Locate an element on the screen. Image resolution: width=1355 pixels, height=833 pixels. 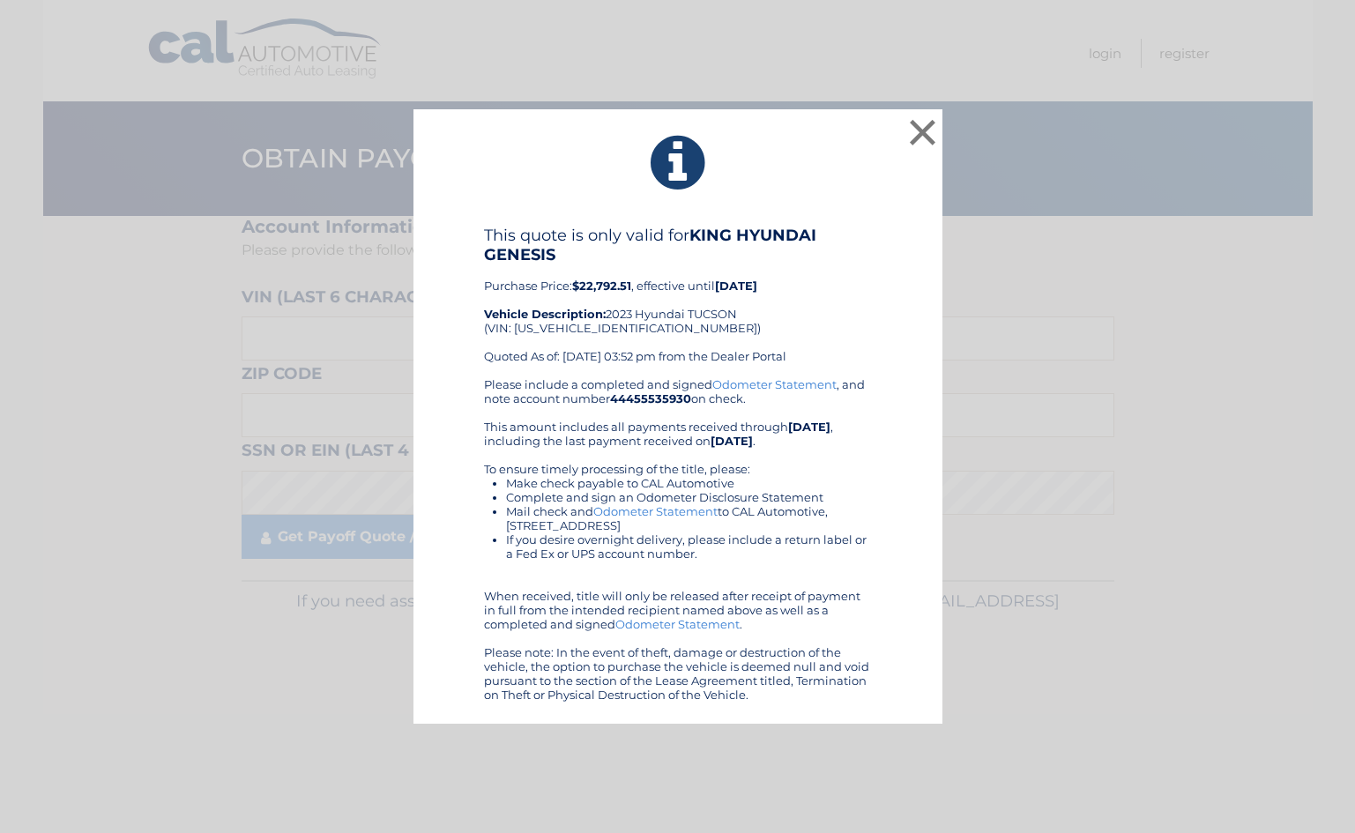
li: If you desire overnight delivery, please include a return label or a Fed Ex or UPS account number. is located at coordinates (689, 547).